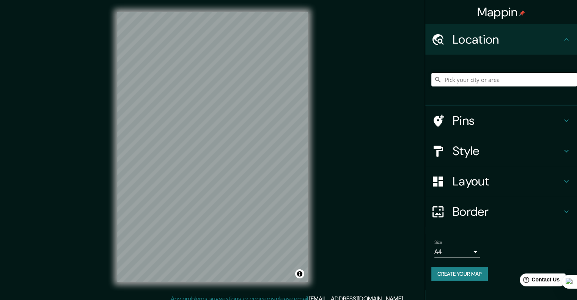 This screenshot has height=300, width=577. I want to click on canvas: Map, so click(213, 147).